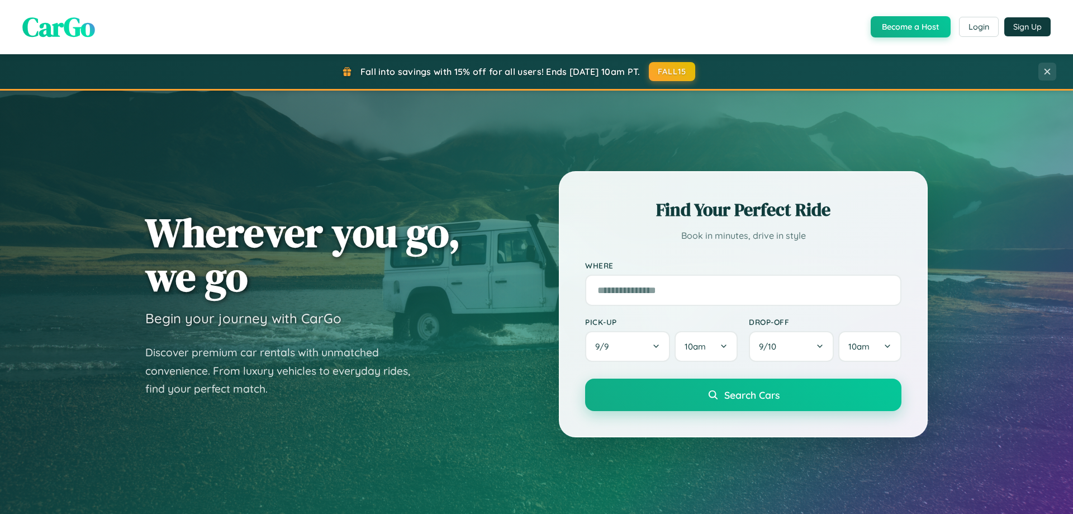  Describe the element at coordinates (672, 72) in the screenshot. I see `button: FALL15` at that location.